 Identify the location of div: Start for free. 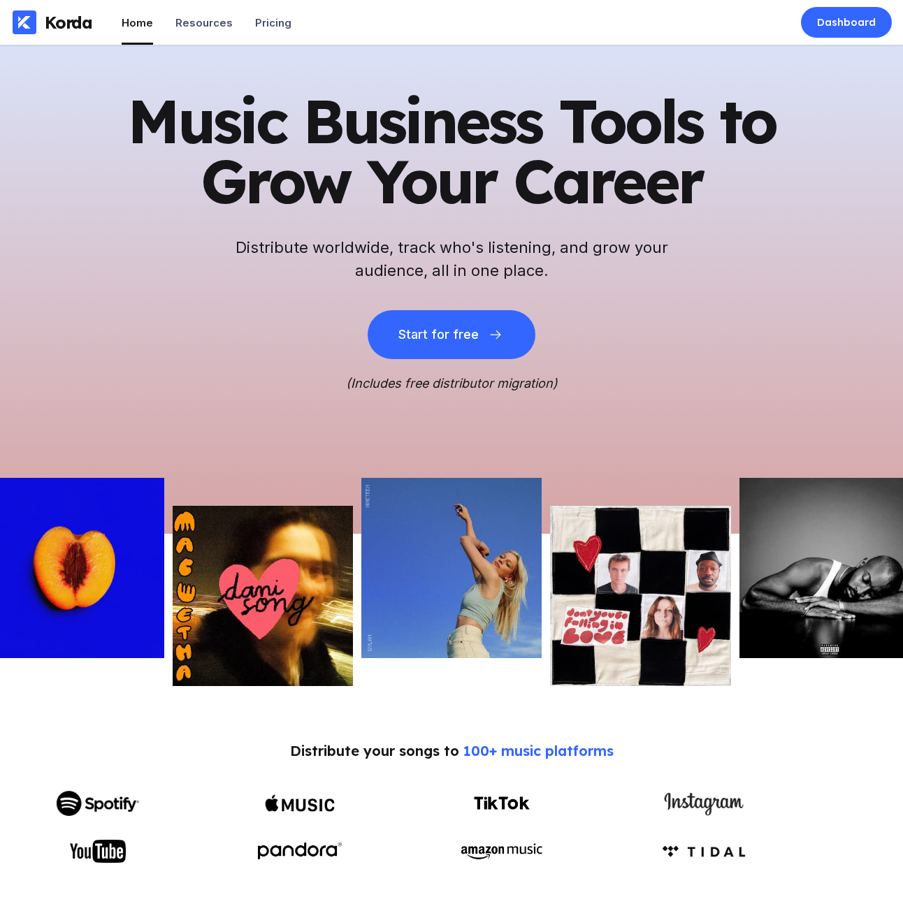
(438, 335).